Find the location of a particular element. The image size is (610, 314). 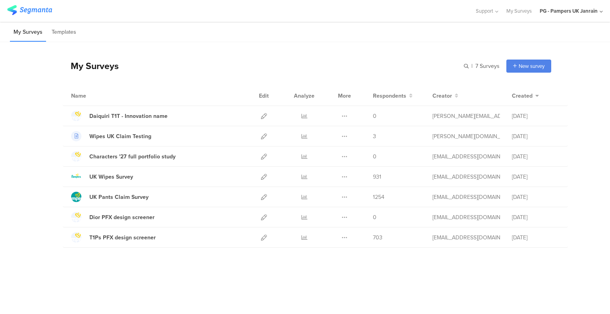

a: UK Wipes Survey is located at coordinates (102, 177).